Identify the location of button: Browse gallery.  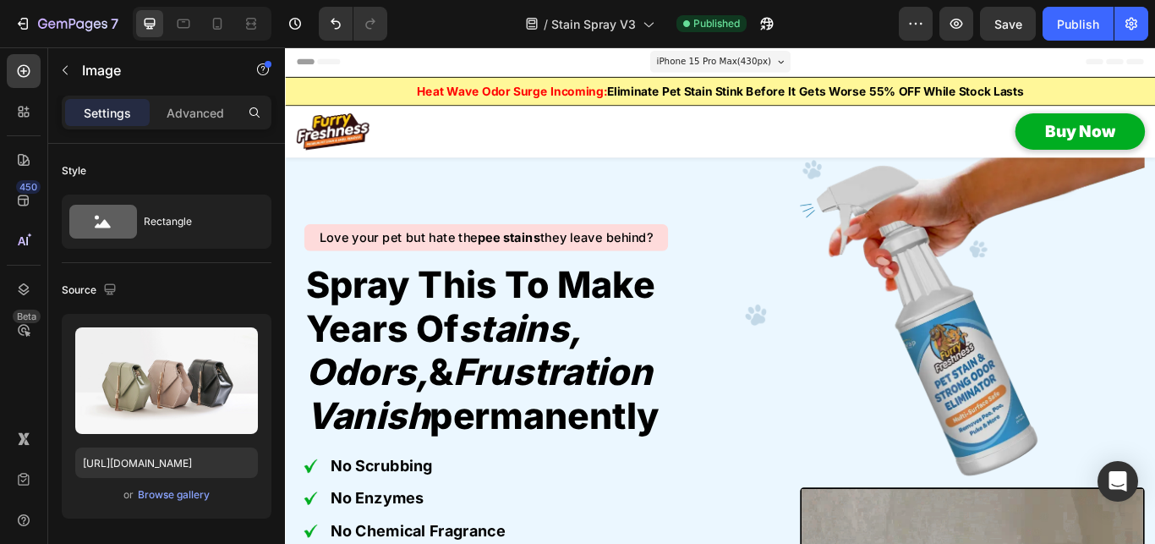
(173, 495).